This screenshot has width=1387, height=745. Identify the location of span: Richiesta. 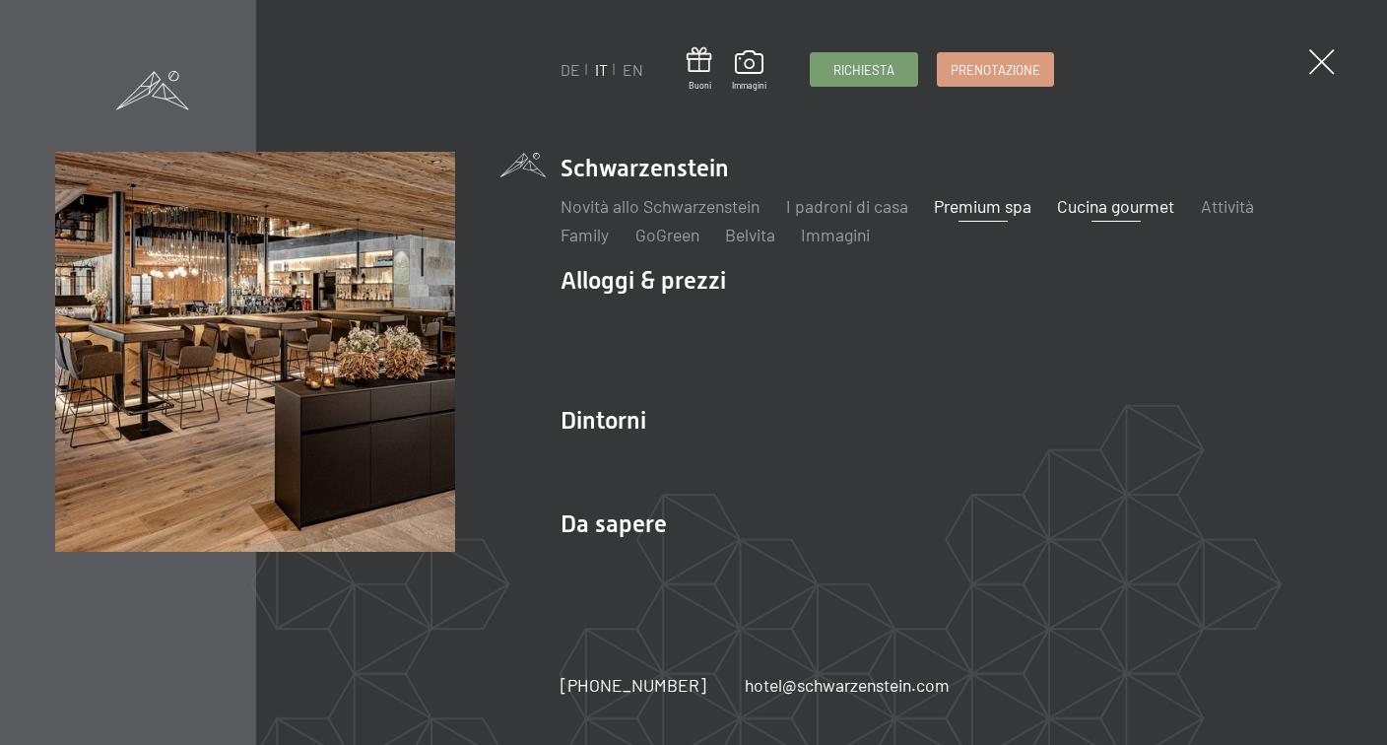
(864, 70).